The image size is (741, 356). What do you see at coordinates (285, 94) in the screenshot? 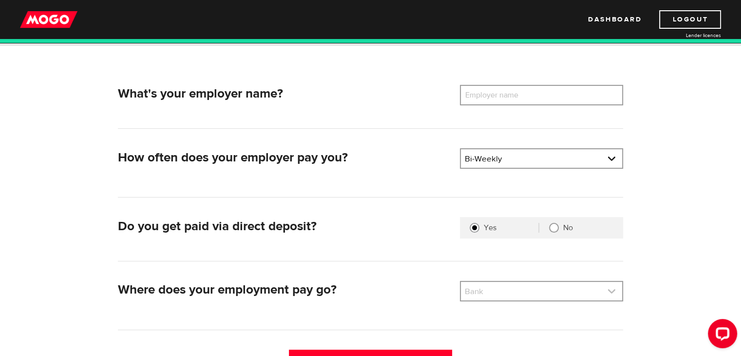
I see `h2: What's your employer name?` at bounding box center [285, 94].